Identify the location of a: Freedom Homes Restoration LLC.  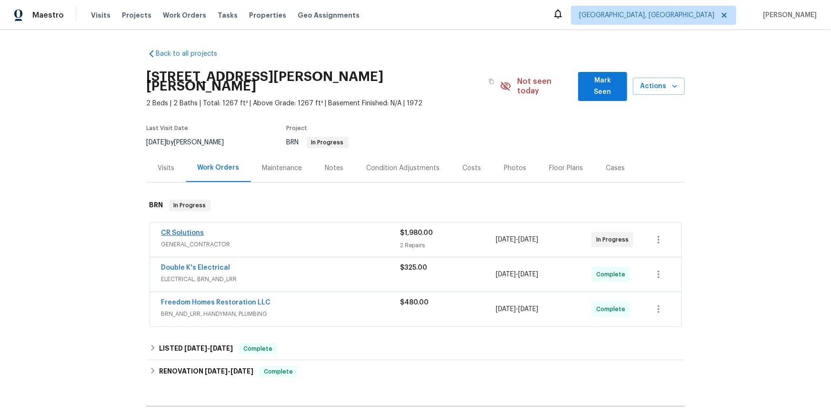
(216, 302).